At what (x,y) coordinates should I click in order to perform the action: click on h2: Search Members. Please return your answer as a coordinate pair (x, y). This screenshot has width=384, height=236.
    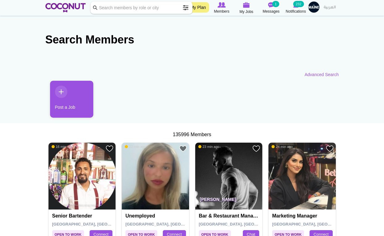
    Looking at the image, I should click on (192, 40).